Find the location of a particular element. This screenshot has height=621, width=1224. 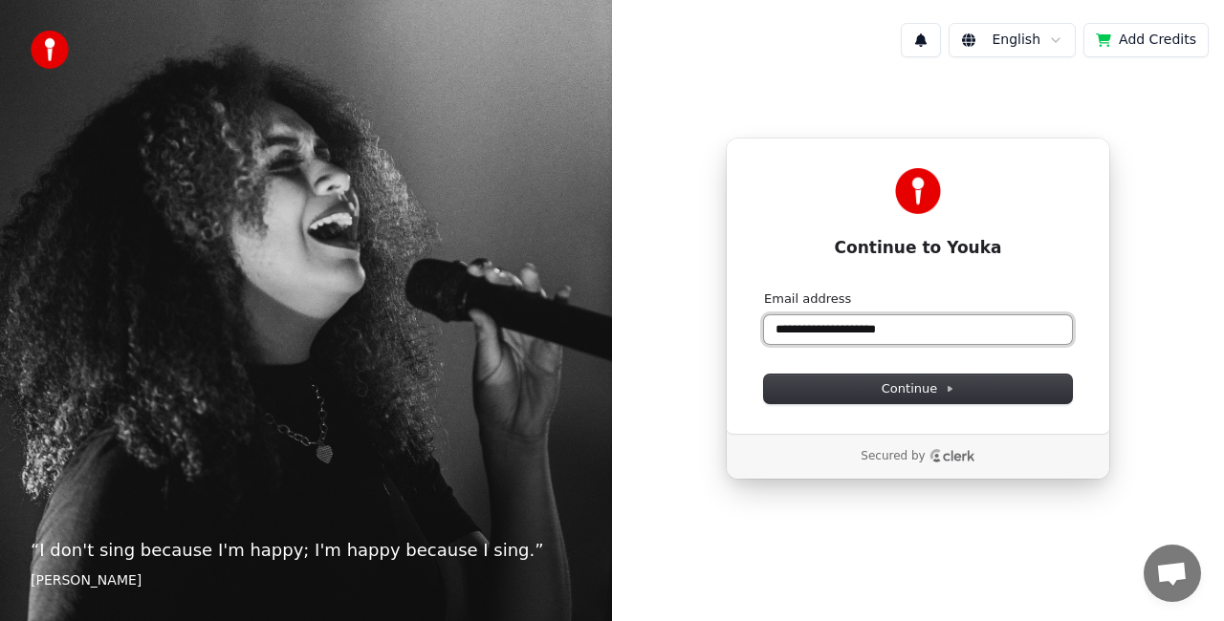

label: Email address is located at coordinates (807, 299).